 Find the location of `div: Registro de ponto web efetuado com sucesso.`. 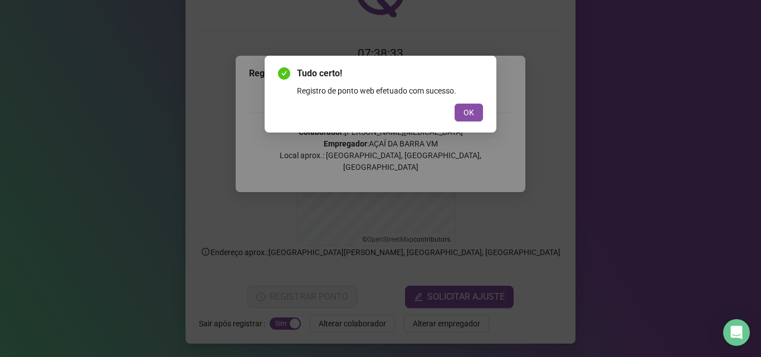

div: Registro de ponto web efetuado com sucesso. is located at coordinates (390, 91).